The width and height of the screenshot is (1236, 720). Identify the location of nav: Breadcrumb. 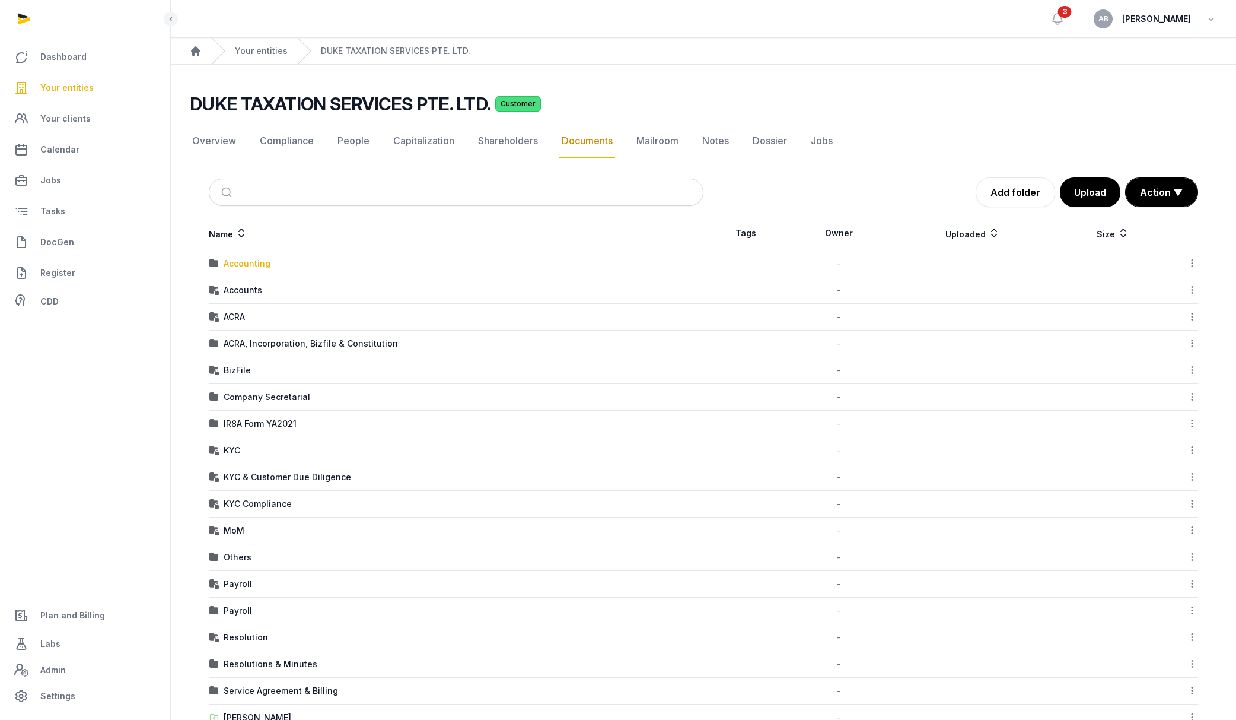
(704, 51).